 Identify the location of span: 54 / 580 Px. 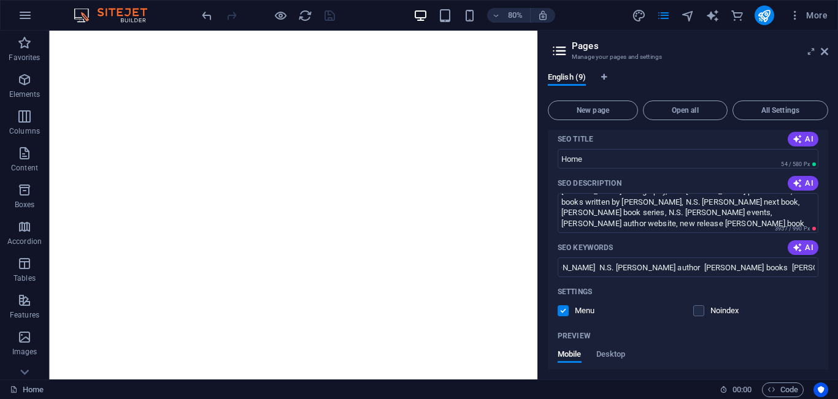
(795, 164).